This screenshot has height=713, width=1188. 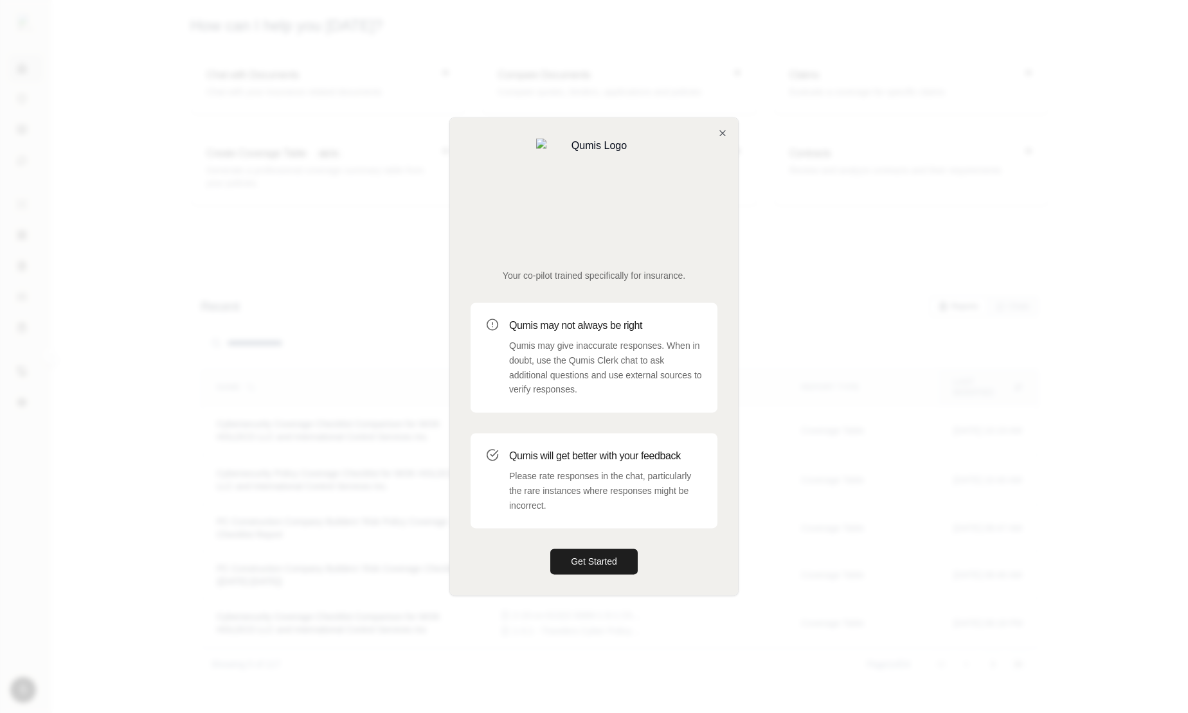 I want to click on img: Qumis Logo, so click(x=594, y=196).